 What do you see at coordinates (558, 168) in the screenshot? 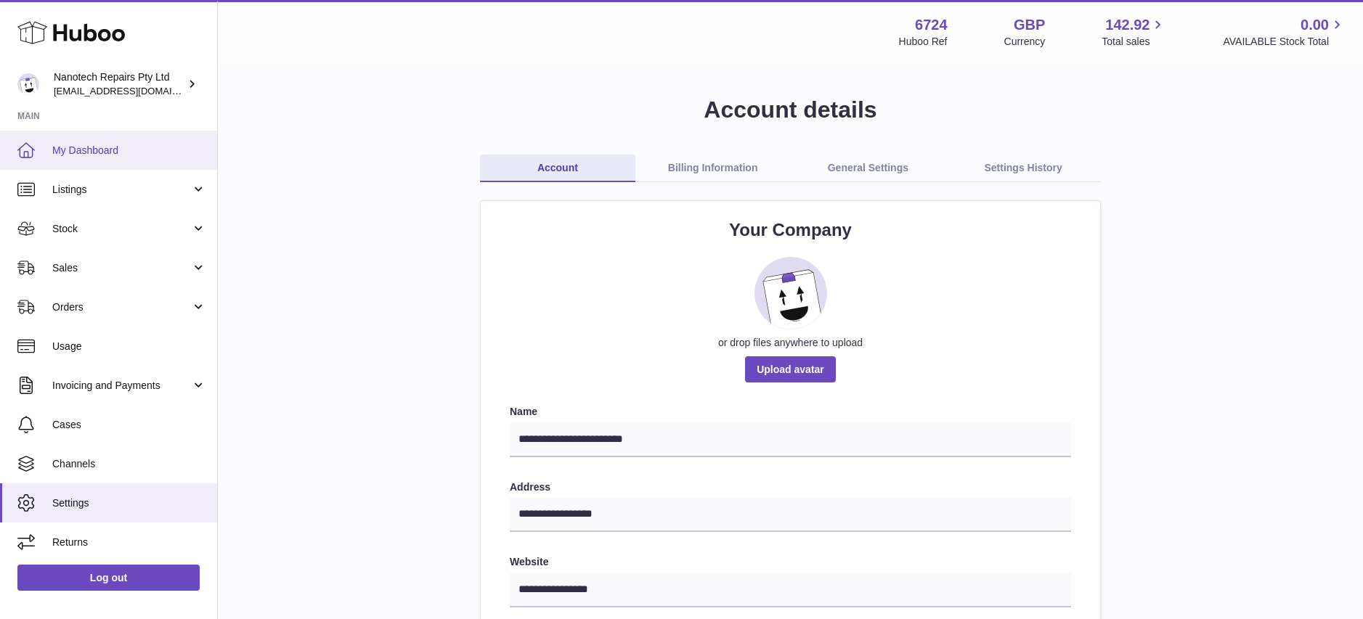
I see `a: Account` at bounding box center [558, 168].